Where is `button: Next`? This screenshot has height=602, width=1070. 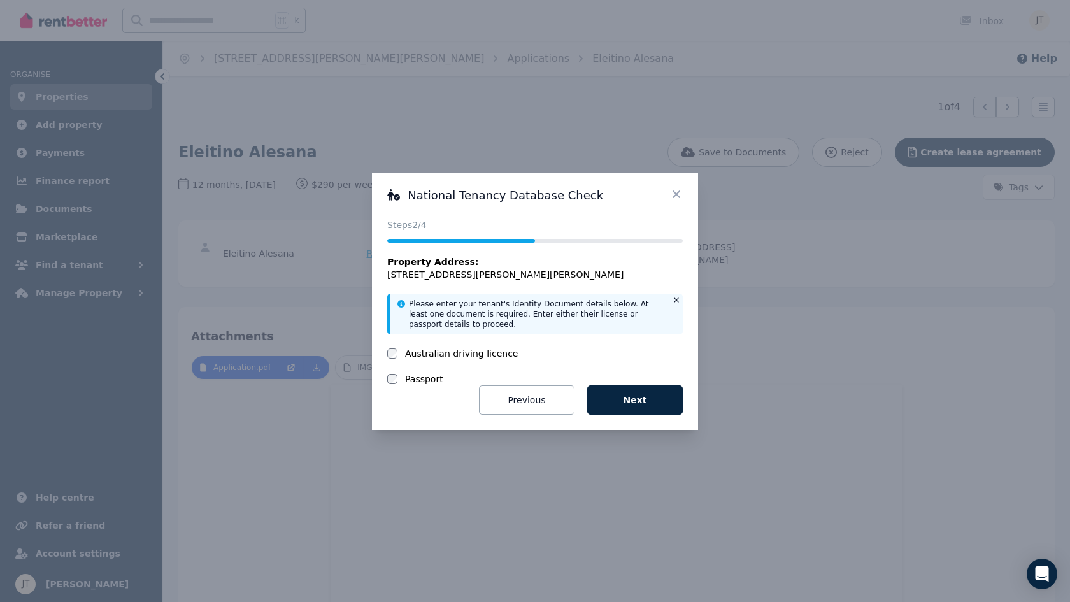 button: Next is located at coordinates (635, 400).